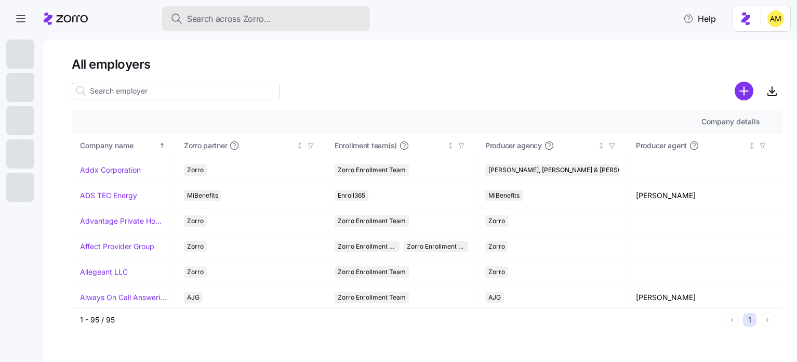  What do you see at coordinates (118, 145) in the screenshot?
I see `div: Company name` at bounding box center [118, 145].